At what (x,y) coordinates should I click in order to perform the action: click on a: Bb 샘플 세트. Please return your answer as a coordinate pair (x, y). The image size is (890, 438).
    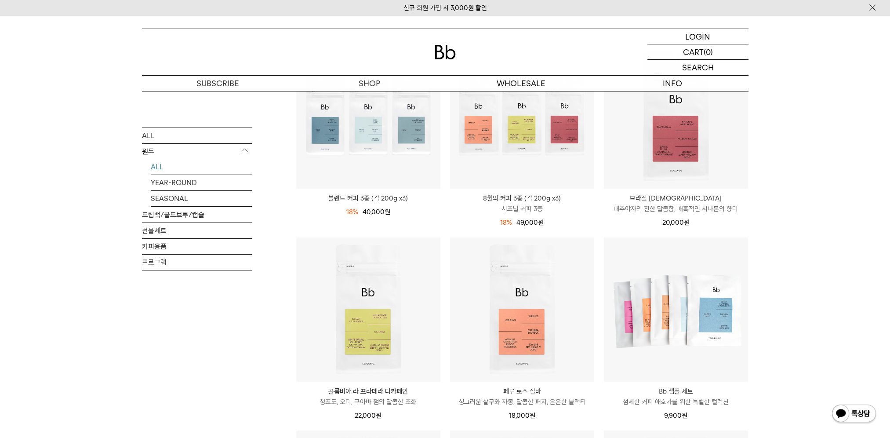
    Looking at the image, I should click on (676, 309).